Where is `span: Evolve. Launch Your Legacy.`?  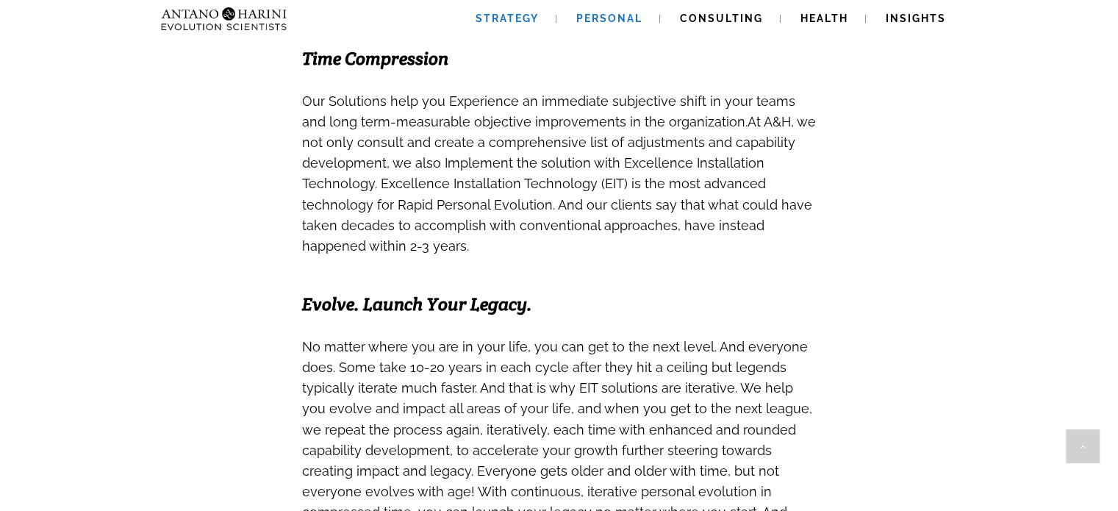
span: Evolve. Launch Your Legacy. is located at coordinates (417, 304).